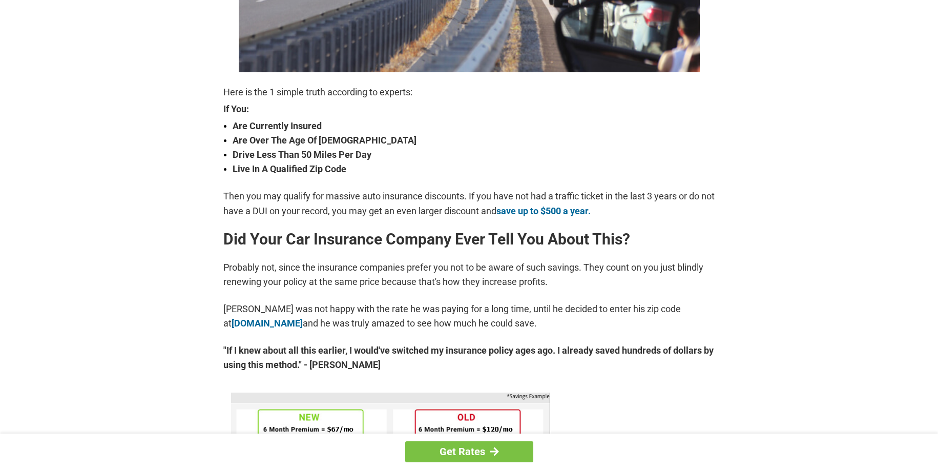 The image size is (938, 470). Describe the element at coordinates (469, 203) in the screenshot. I see `p: Then you may qualify for massive auto insurance discounts. If you have not had a traffic ticket i...` at that location.